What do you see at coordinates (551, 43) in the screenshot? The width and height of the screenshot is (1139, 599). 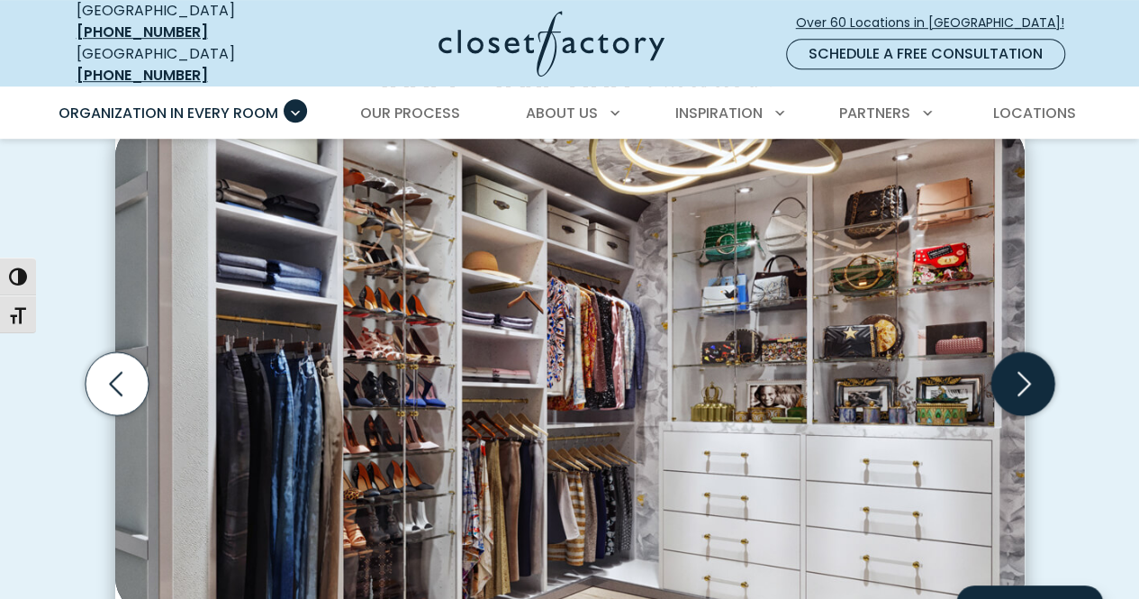 I see `img: Closet Factory Logo` at bounding box center [551, 43].